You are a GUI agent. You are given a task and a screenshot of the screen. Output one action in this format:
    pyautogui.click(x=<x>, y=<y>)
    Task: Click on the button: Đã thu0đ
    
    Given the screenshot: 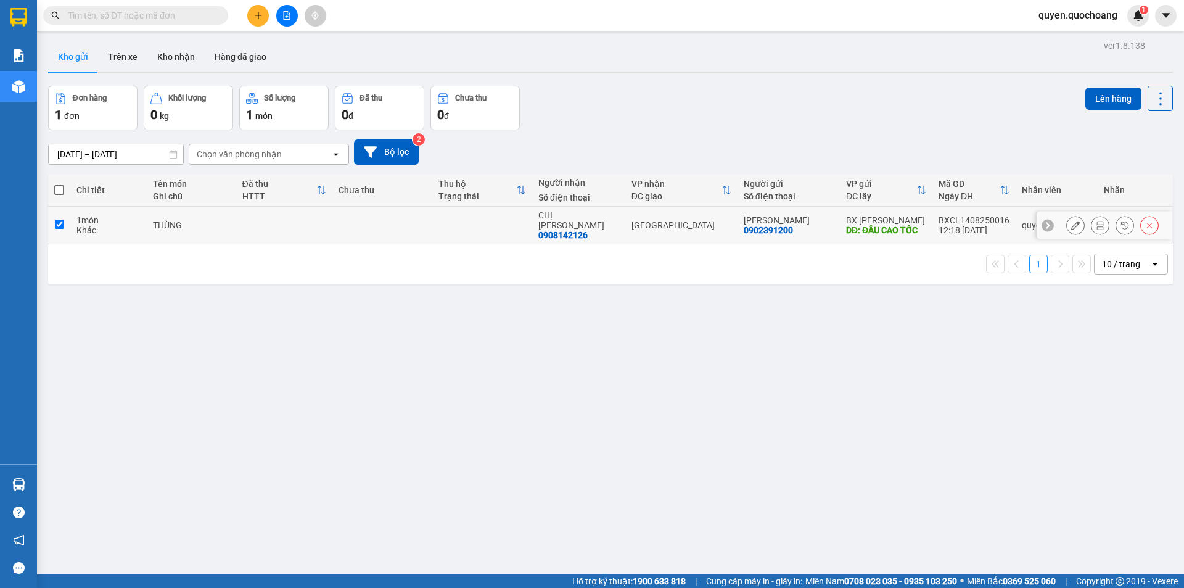 What is the action you would take?
    pyautogui.click(x=379, y=108)
    